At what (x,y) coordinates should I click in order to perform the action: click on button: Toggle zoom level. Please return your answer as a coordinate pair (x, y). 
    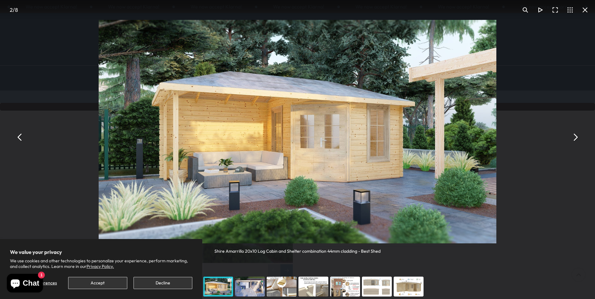
    Looking at the image, I should click on (525, 10).